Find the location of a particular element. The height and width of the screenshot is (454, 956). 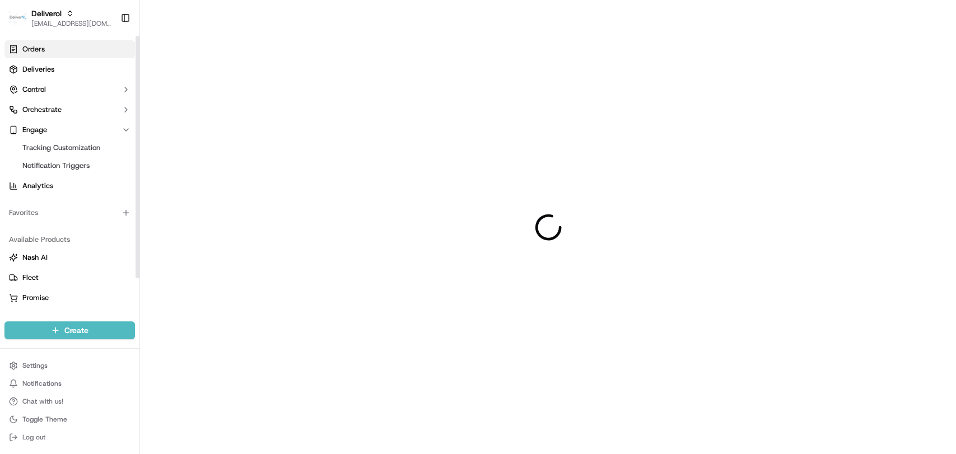

a: Orders is located at coordinates (69, 49).